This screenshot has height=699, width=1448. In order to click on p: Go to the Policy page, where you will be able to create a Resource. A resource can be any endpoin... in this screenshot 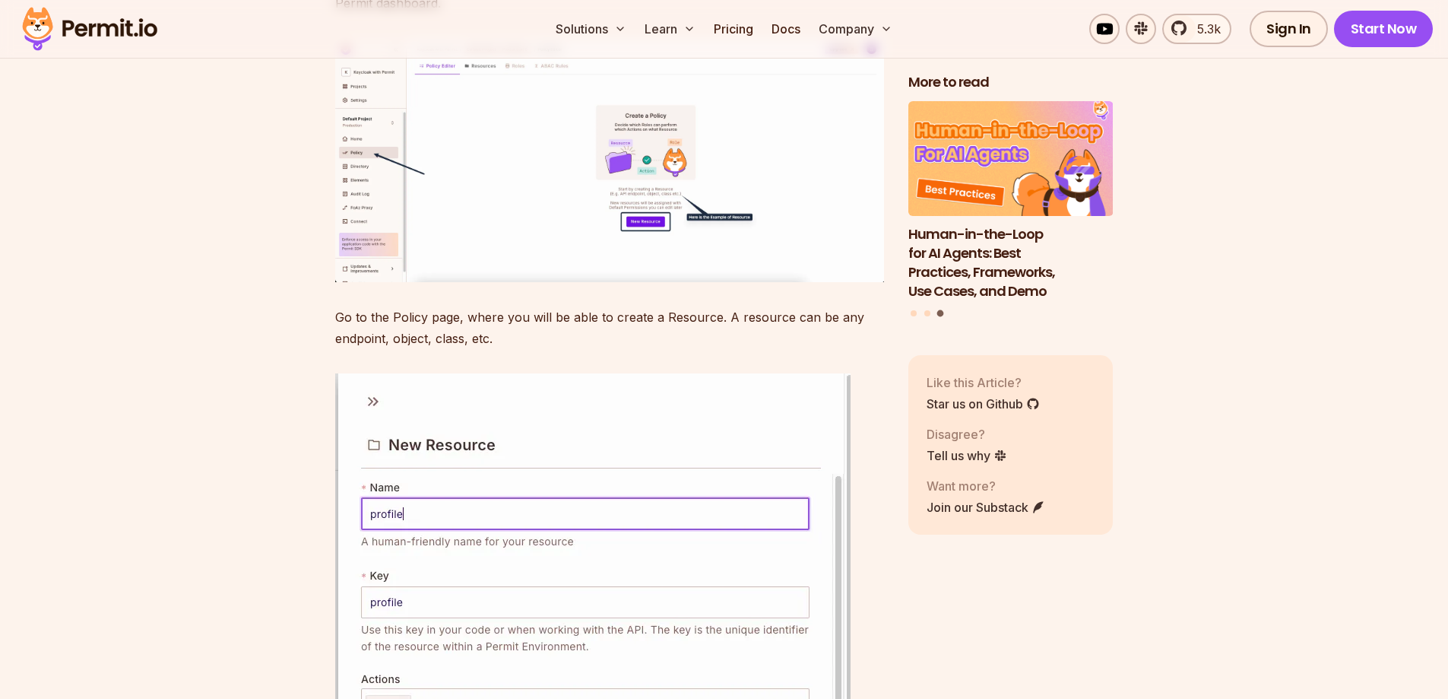, I will do `click(610, 328)`.